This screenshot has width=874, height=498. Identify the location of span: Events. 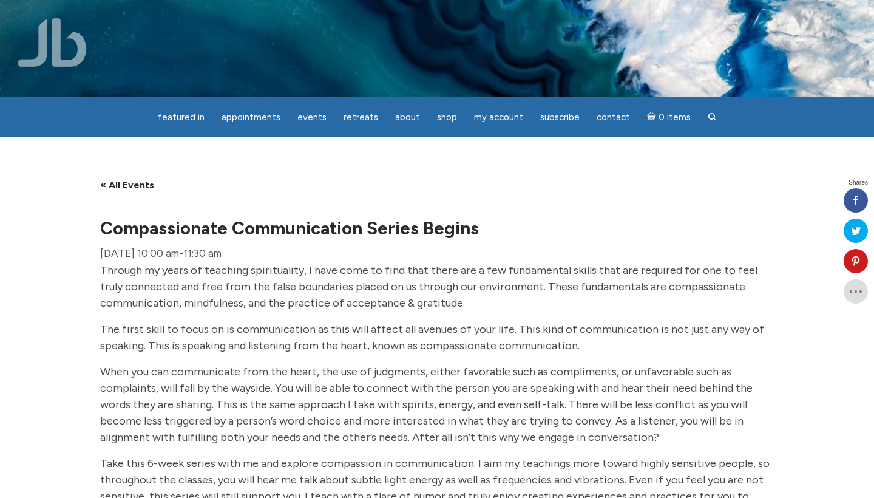
(312, 117).